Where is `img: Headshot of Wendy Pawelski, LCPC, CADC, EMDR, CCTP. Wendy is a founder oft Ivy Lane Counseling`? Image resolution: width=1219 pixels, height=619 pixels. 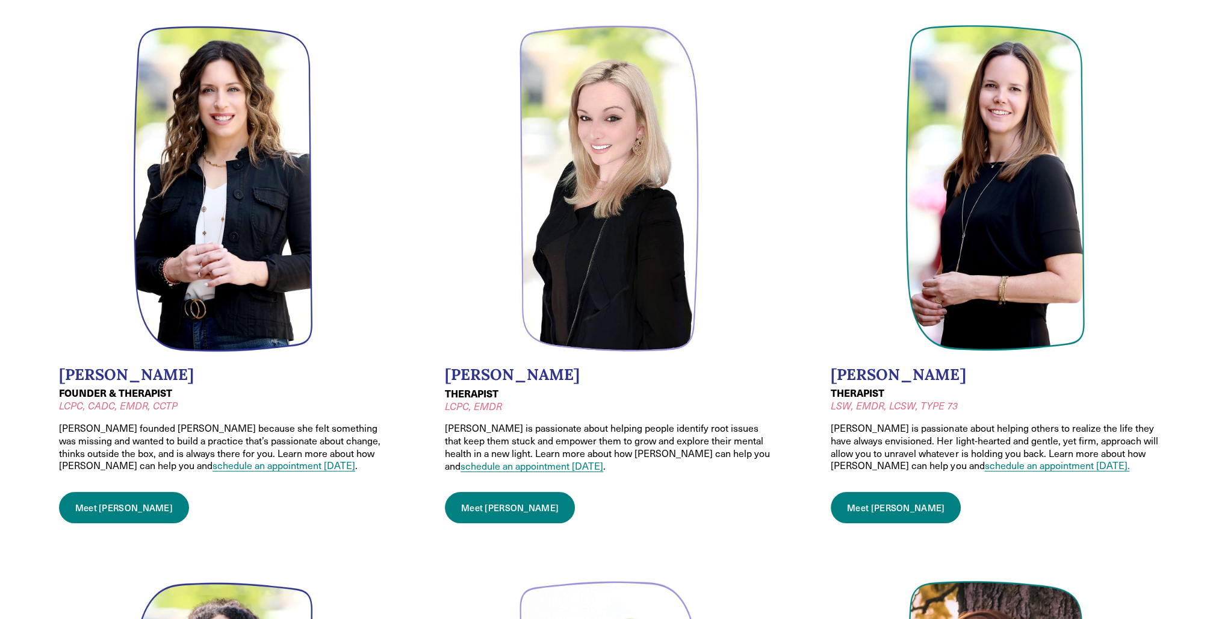
img: Headshot of Wendy Pawelski, LCPC, CADC, EMDR, CCTP. Wendy is a founder oft Ivy Lane Counseling is located at coordinates (223, 188).